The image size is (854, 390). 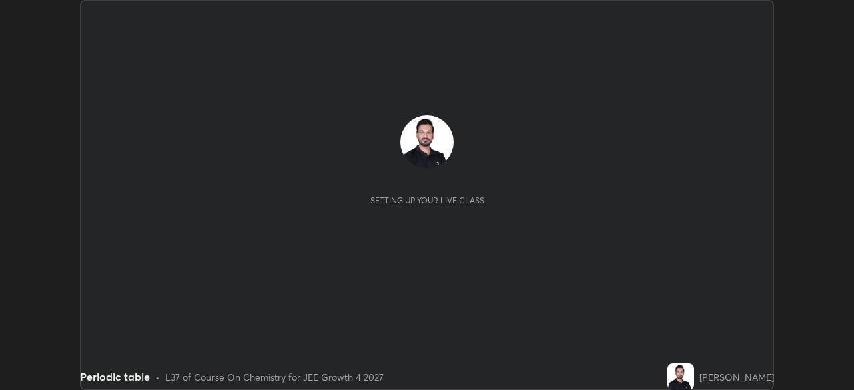 I want to click on div: L37 of Course On Chemistry for JEE Growth 4 2027, so click(x=274, y=377).